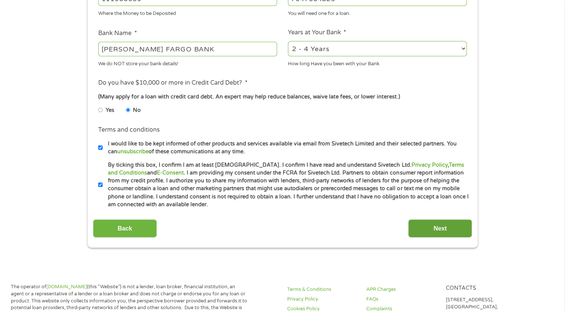 The image size is (565, 311). I want to click on a: APR Charges, so click(401, 290).